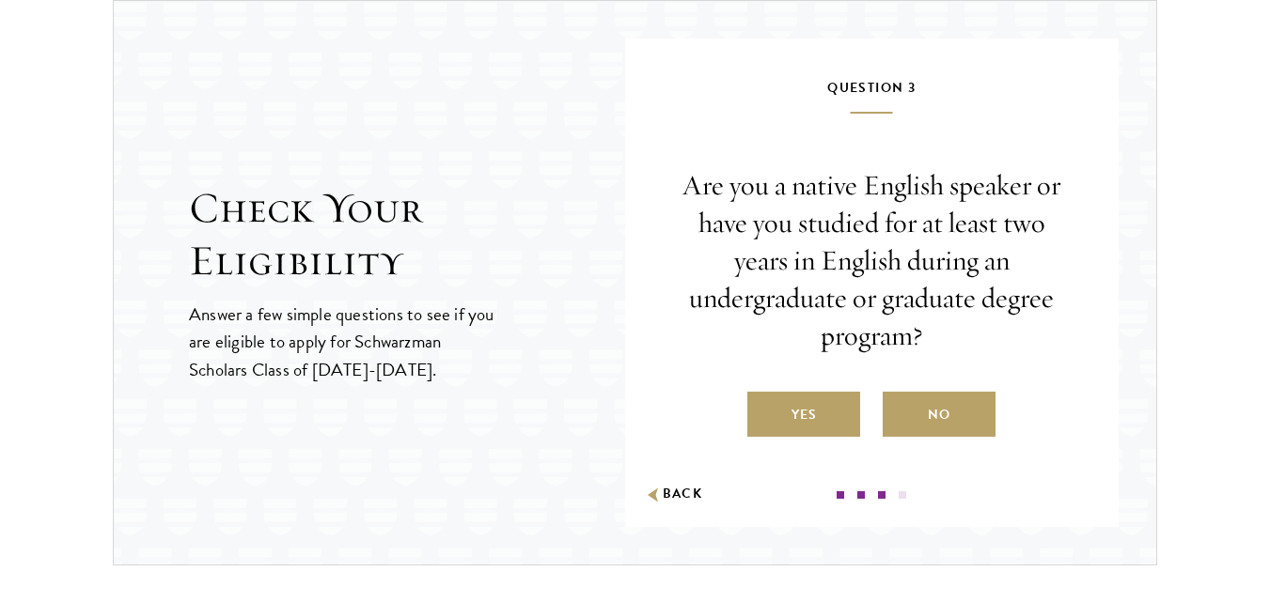  What do you see at coordinates (673, 494) in the screenshot?
I see `button: Back` at bounding box center [673, 494].